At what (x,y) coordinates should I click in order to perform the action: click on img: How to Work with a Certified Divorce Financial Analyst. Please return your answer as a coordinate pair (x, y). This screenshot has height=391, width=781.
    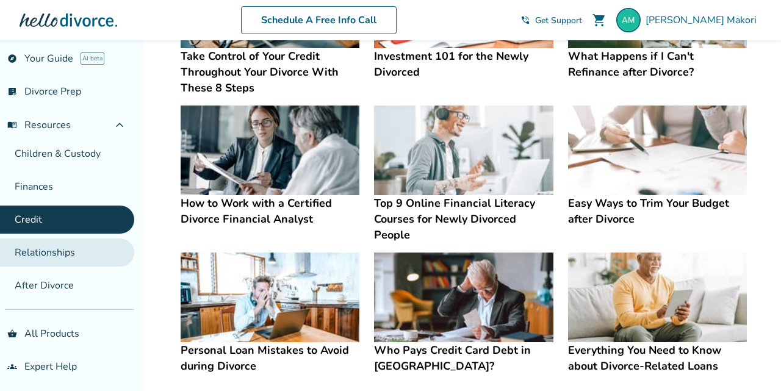
    Looking at the image, I should click on (270, 150).